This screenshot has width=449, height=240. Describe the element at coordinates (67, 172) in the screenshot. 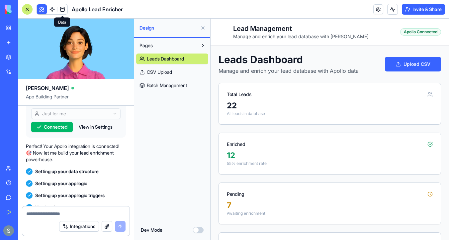

I see `span: Setting up your data structure` at that location.